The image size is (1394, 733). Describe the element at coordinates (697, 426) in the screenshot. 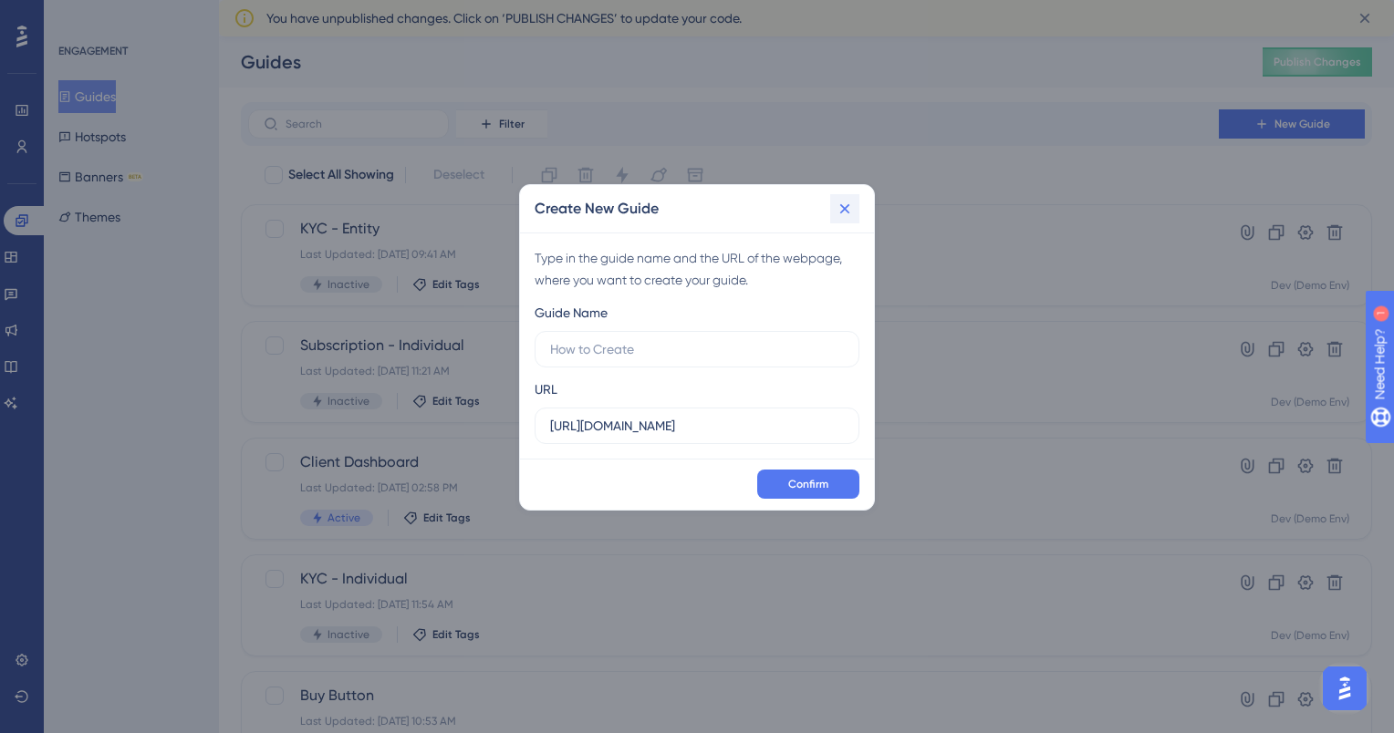

I see `input: https://www.example.com` at that location.